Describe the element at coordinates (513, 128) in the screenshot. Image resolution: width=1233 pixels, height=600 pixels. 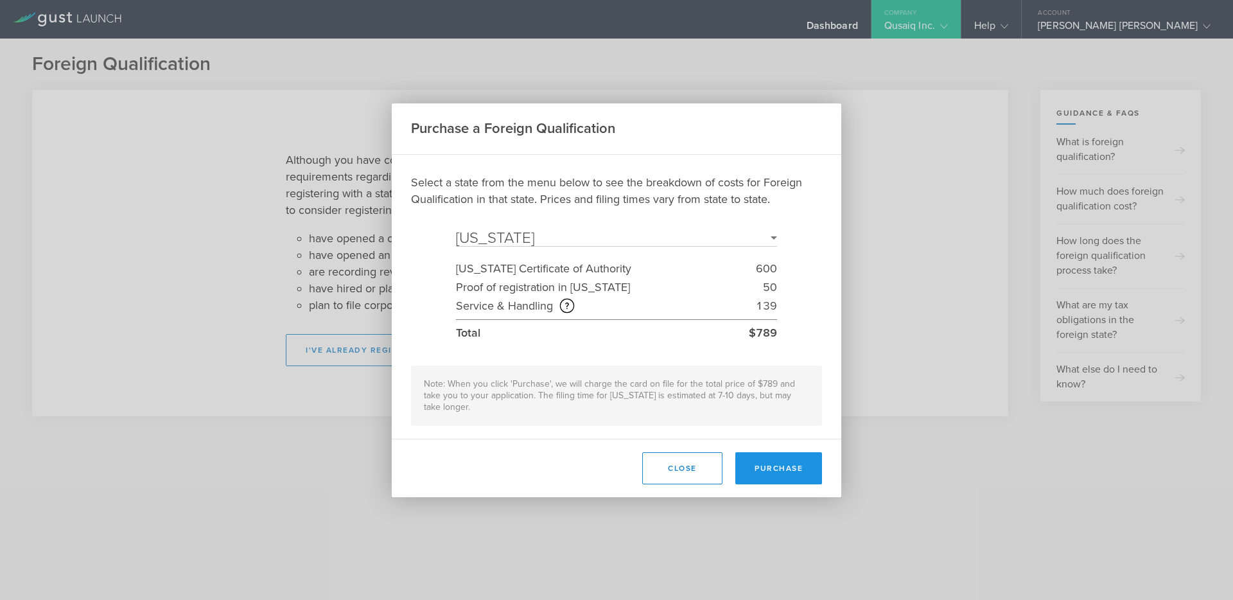
I see `h2: Purchase a Foreign Qualification` at that location.